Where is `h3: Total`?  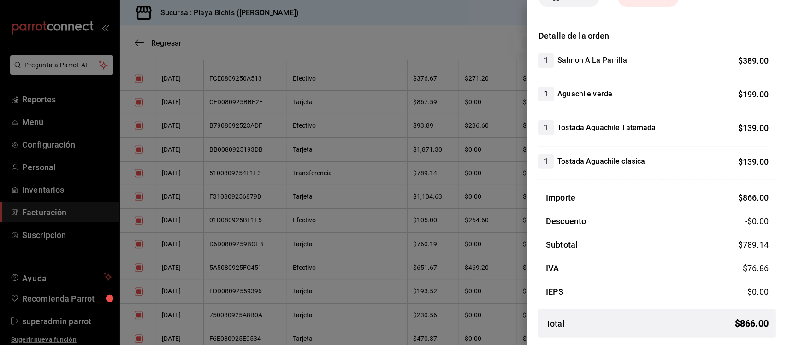
h3: Total is located at coordinates (555, 323).